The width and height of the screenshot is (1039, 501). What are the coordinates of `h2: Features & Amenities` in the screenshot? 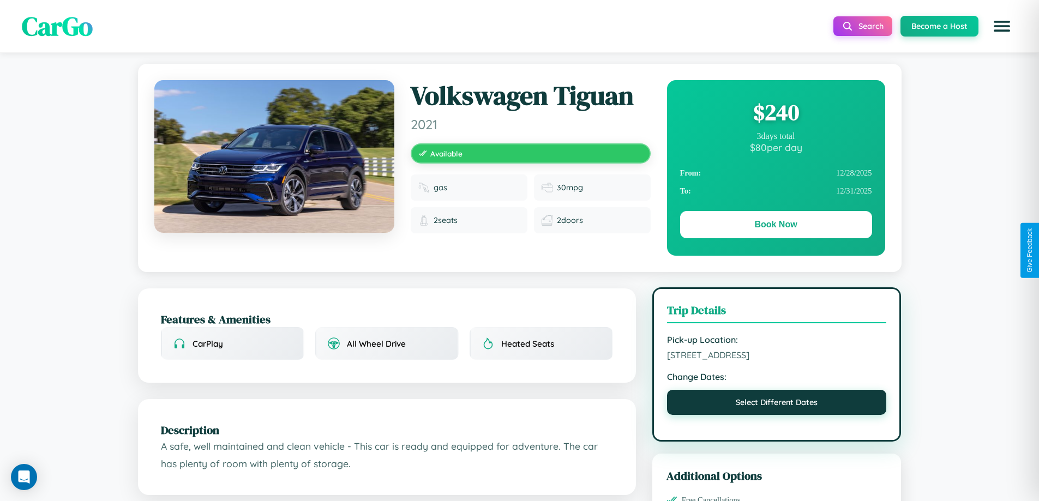 It's located at (387, 319).